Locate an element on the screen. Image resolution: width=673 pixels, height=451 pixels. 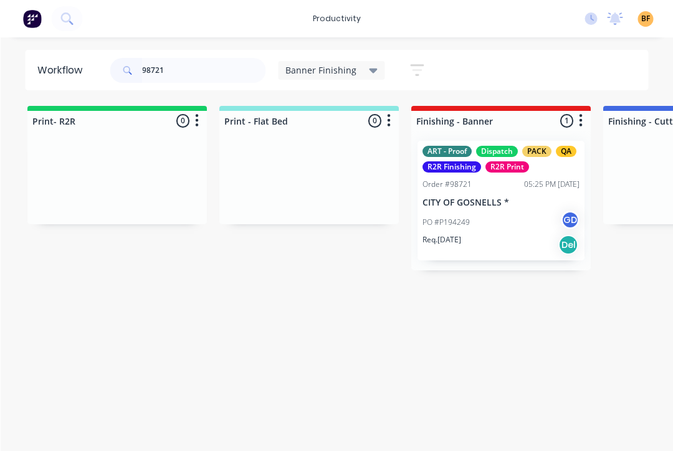
p: PO #P194249 is located at coordinates (445, 222).